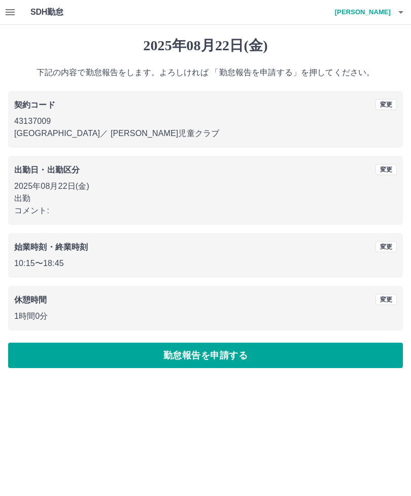 Image resolution: width=411 pixels, height=496 pixels. I want to click on p: 43137009, so click(206, 121).